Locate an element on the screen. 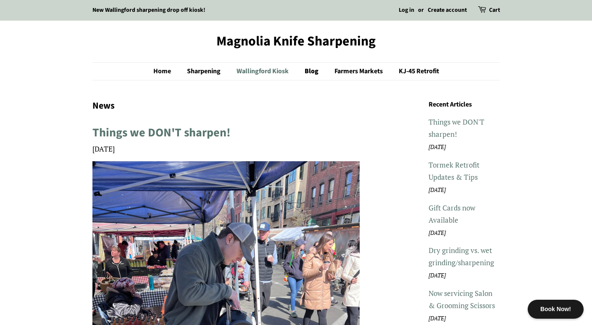 The height and width of the screenshot is (325, 592). a: Wallingford Kiosk is located at coordinates (264, 71).